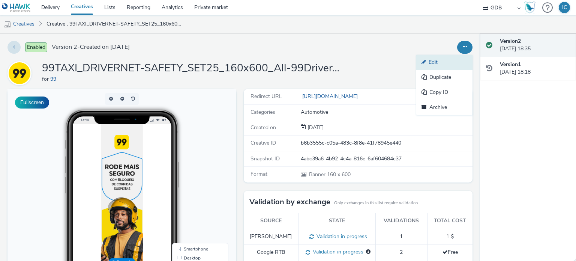 The width and height of the screenshot is (576, 261). I want to click on span: for, so click(46, 79).